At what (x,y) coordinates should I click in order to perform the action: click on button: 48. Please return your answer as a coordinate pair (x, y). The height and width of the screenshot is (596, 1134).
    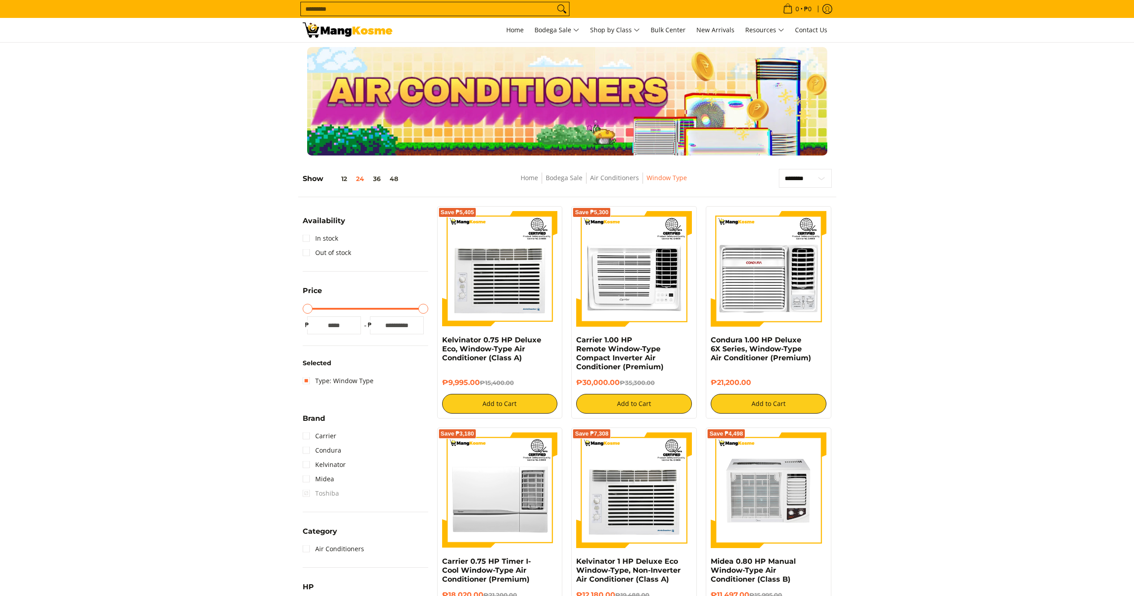
    Looking at the image, I should click on (394, 179).